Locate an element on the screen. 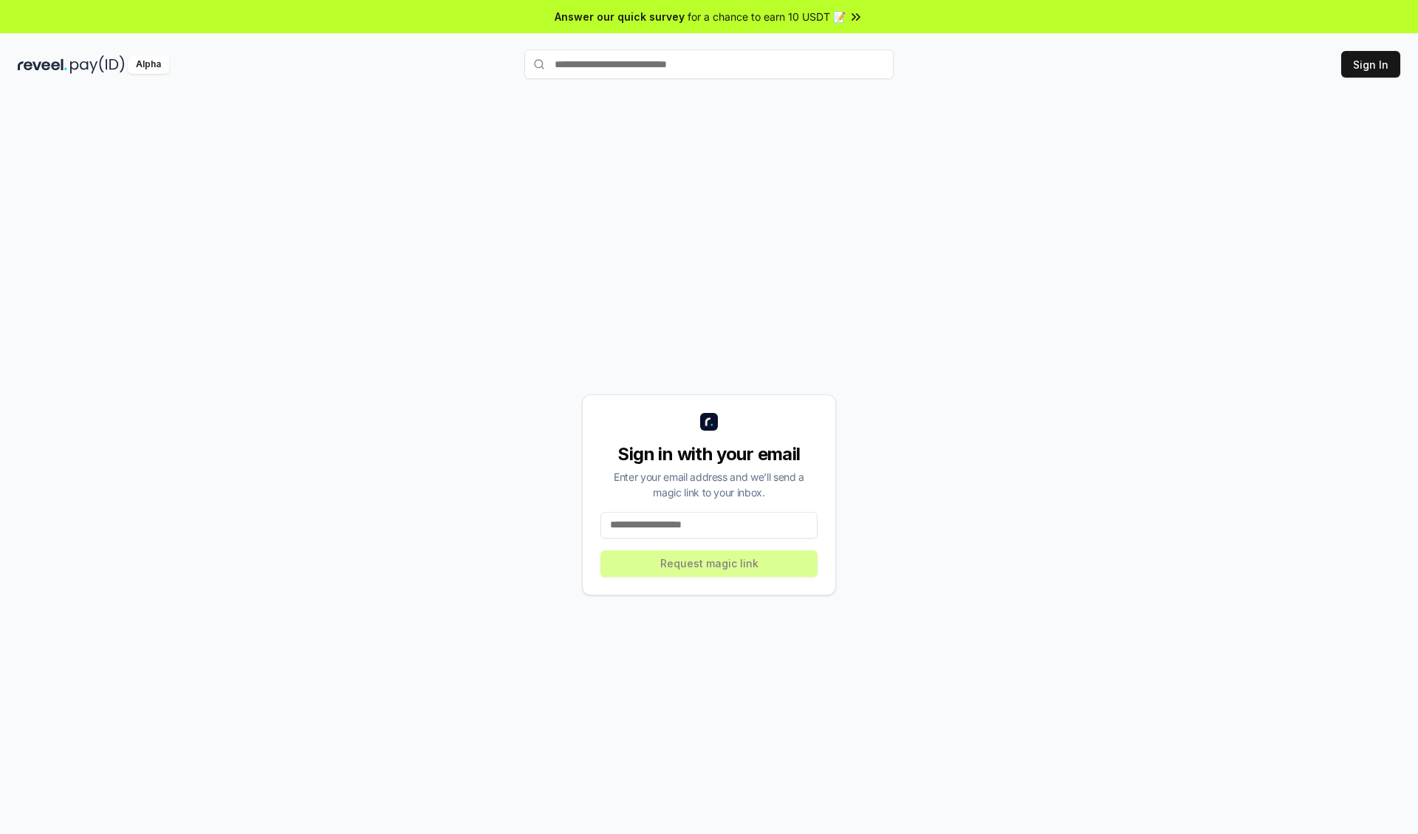 The image size is (1418, 834). span: Answer our quick survey is located at coordinates (620, 16).